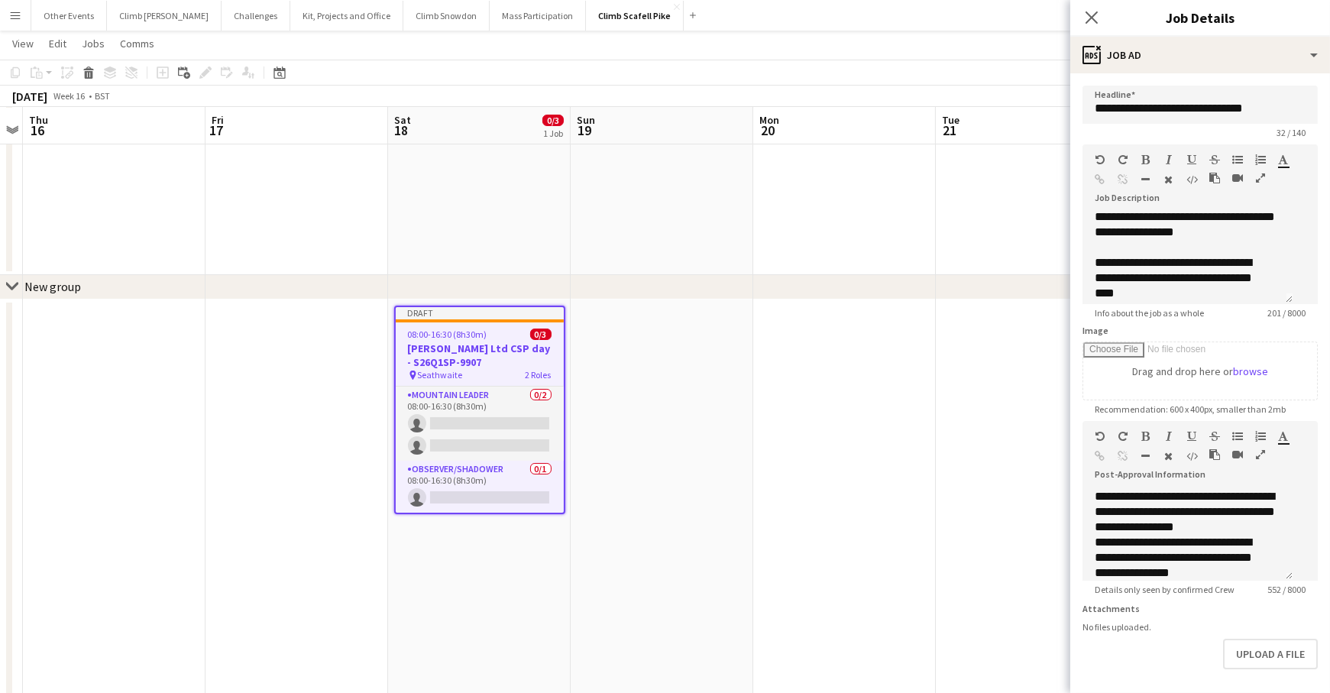 This screenshot has width=1330, height=693. Describe the element at coordinates (93, 44) in the screenshot. I see `span: Jobs` at that location.